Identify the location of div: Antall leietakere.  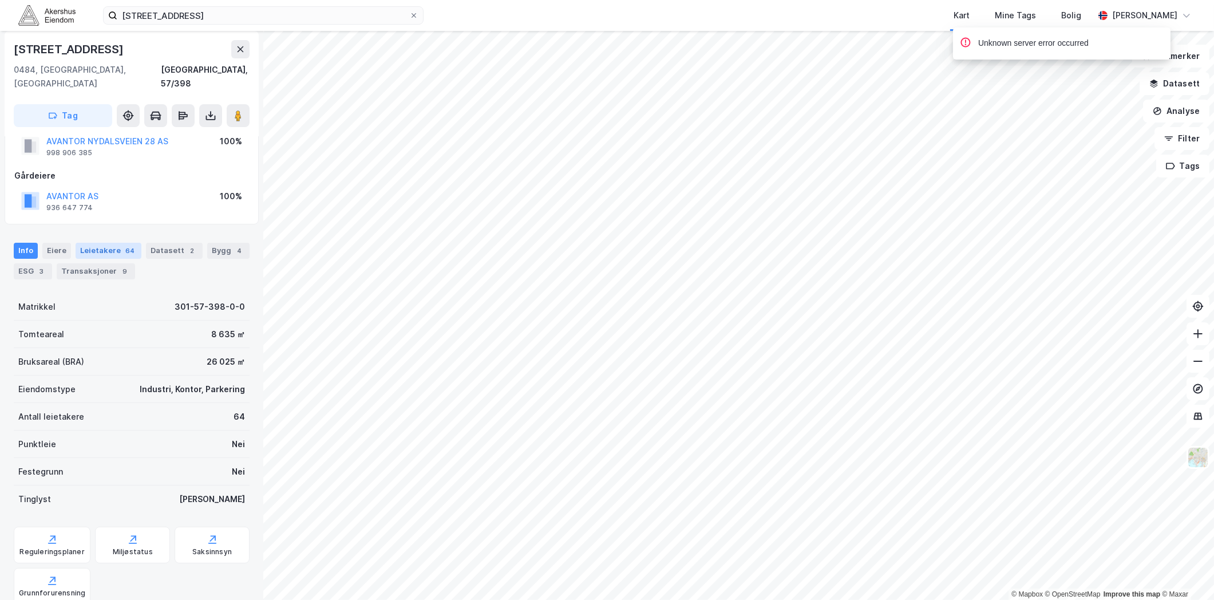
(51, 417).